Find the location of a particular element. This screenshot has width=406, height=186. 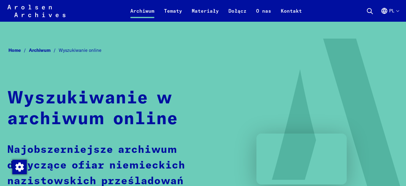

nav: Podstawowy is located at coordinates (216, 11).